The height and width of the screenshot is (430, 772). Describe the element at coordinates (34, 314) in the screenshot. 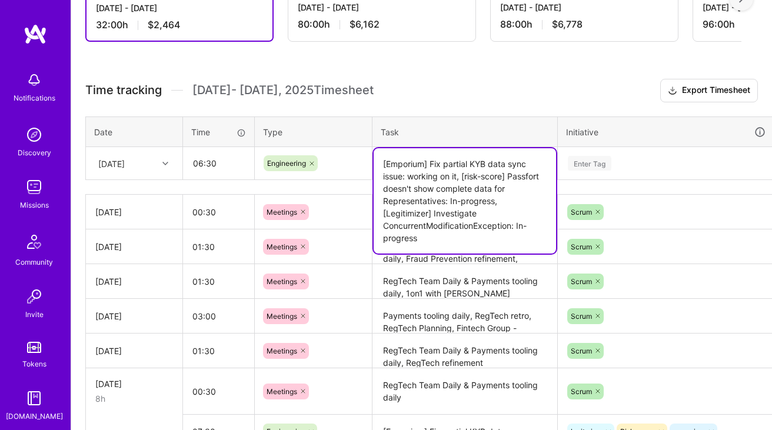

I see `div: Invite` at that location.